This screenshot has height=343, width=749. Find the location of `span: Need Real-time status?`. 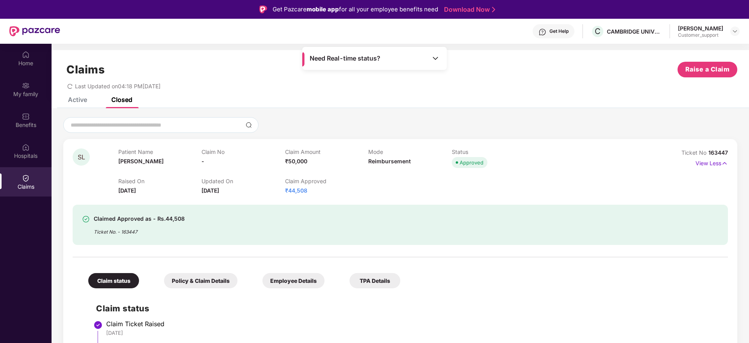

span: Need Real-time status? is located at coordinates (345, 58).